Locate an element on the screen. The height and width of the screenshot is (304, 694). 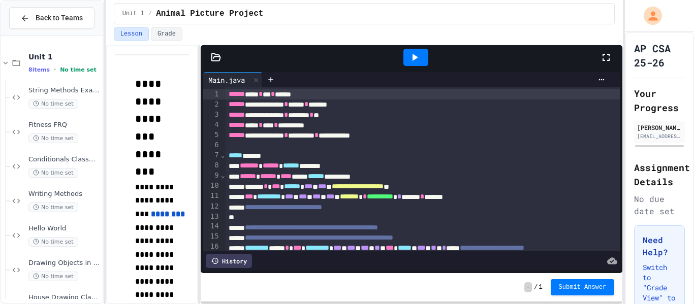
span: Submit Answer is located at coordinates (583, 288).